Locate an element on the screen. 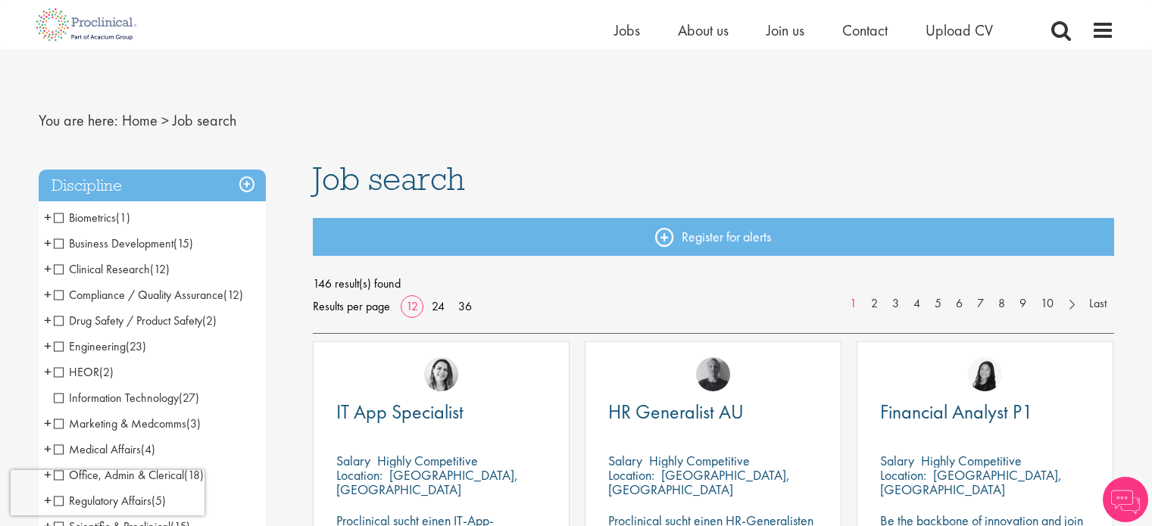  span: About us is located at coordinates (703, 30).